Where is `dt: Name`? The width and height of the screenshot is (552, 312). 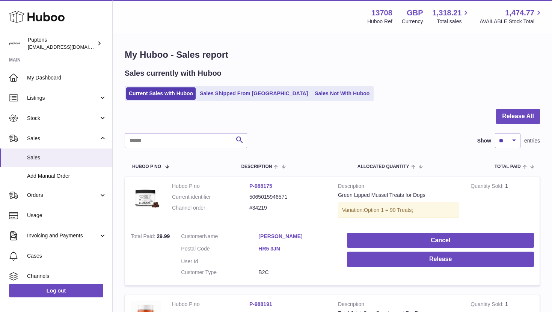
dt: Name is located at coordinates (220, 238).